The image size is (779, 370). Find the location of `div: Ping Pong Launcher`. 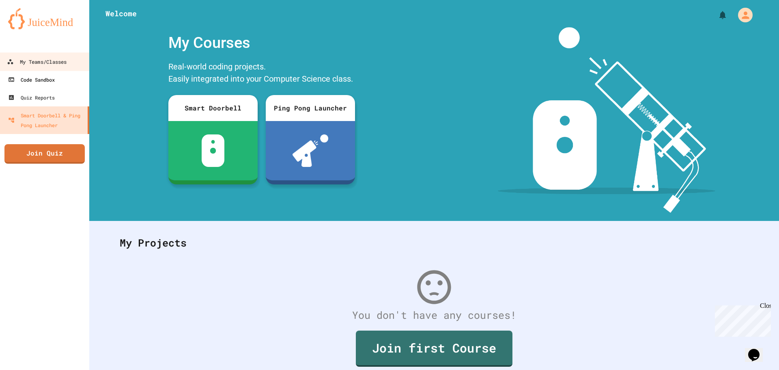

div: Ping Pong Launcher is located at coordinates (310, 108).